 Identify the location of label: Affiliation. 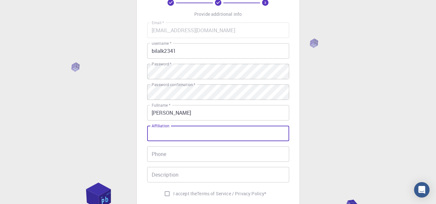
(161, 126).